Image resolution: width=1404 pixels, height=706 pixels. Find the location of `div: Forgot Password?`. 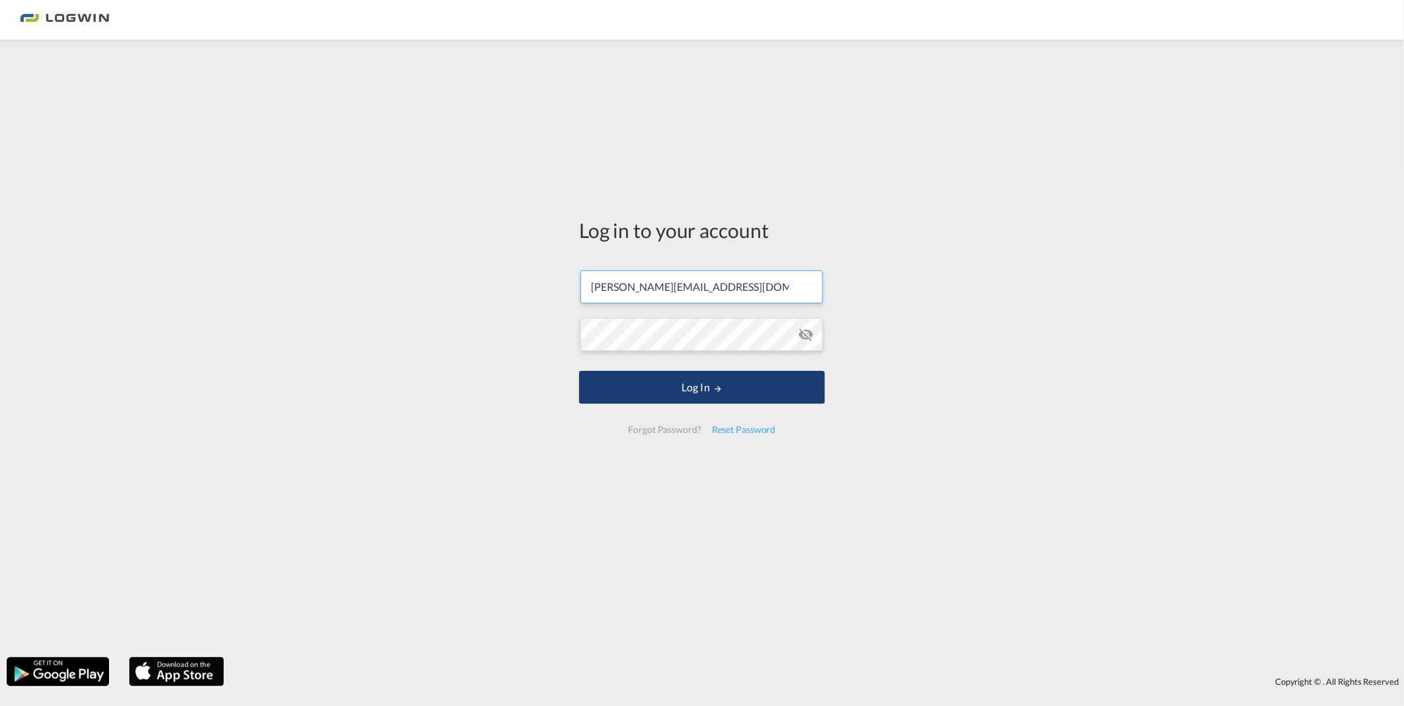

div: Forgot Password? is located at coordinates (664, 430).